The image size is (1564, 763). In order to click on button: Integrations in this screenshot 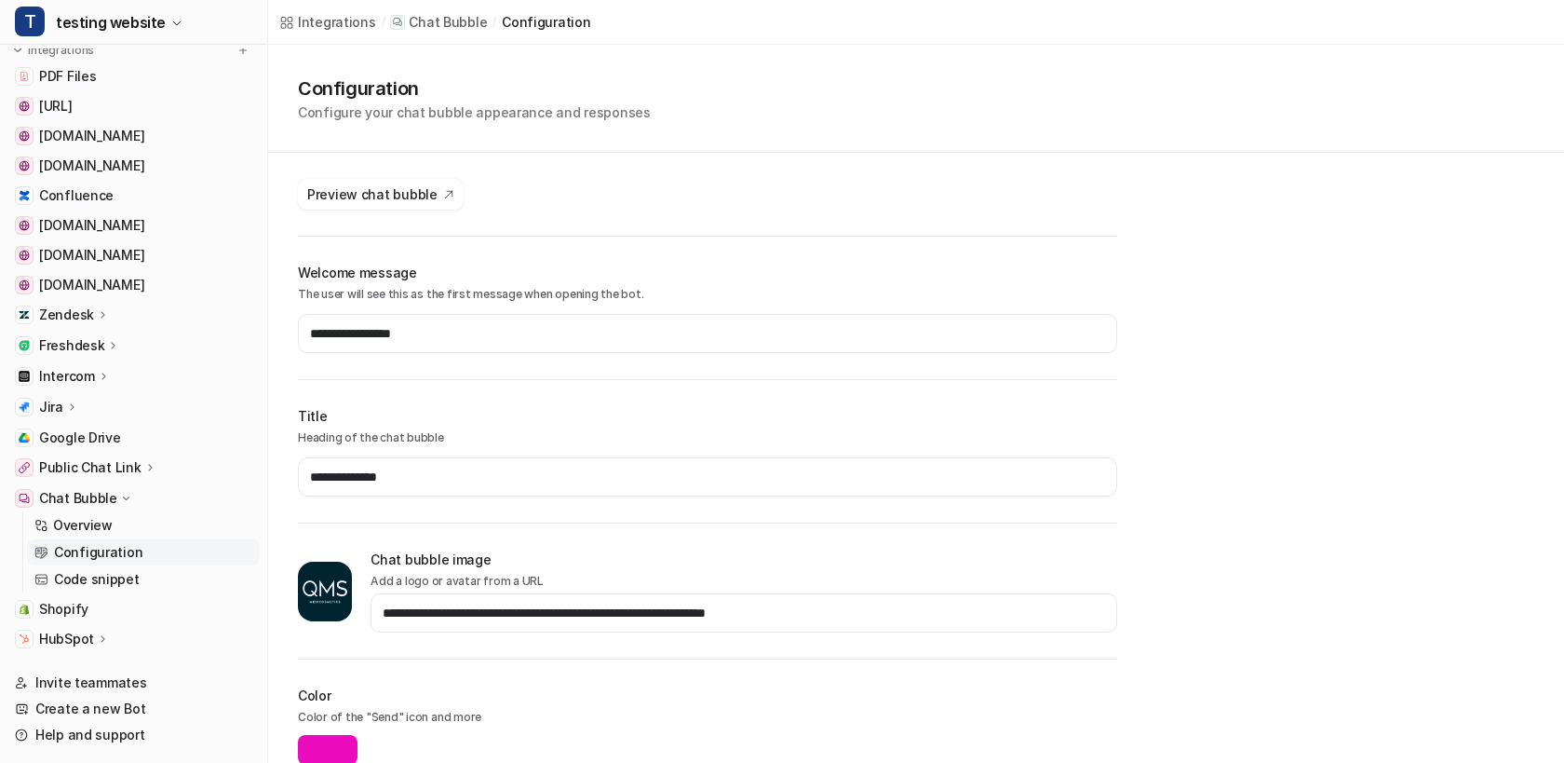, I will do `click(53, 50)`.